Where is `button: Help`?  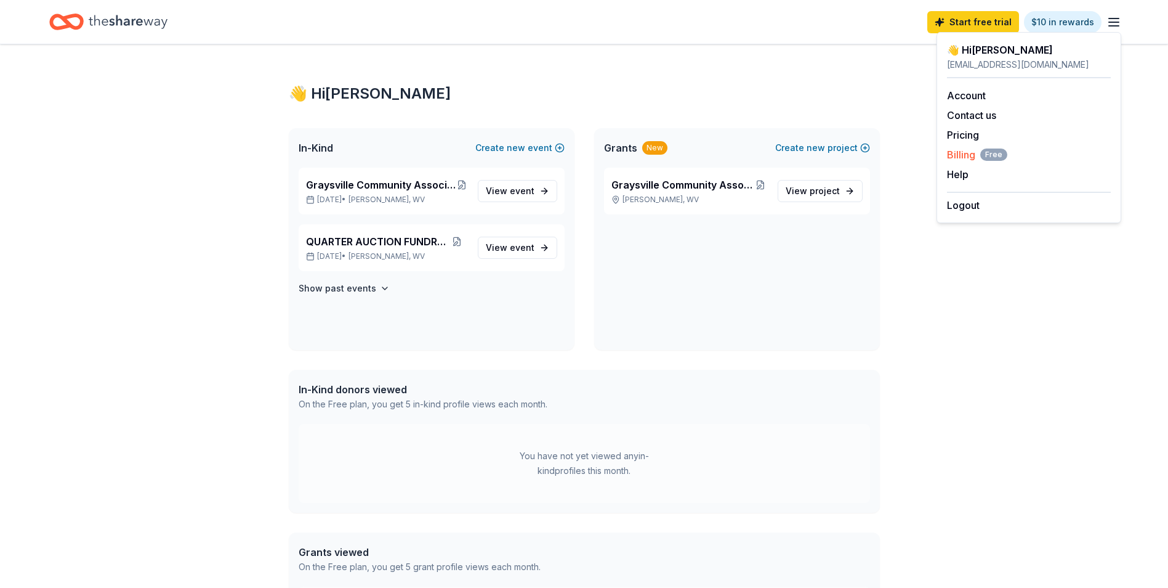
button: Help is located at coordinates (958, 174).